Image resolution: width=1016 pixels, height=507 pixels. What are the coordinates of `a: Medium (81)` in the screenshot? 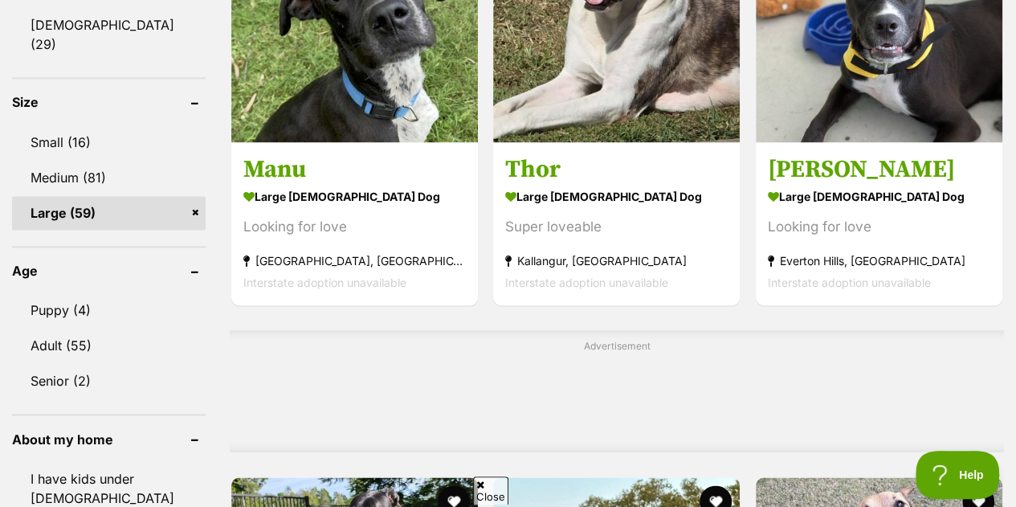 It's located at (108, 178).